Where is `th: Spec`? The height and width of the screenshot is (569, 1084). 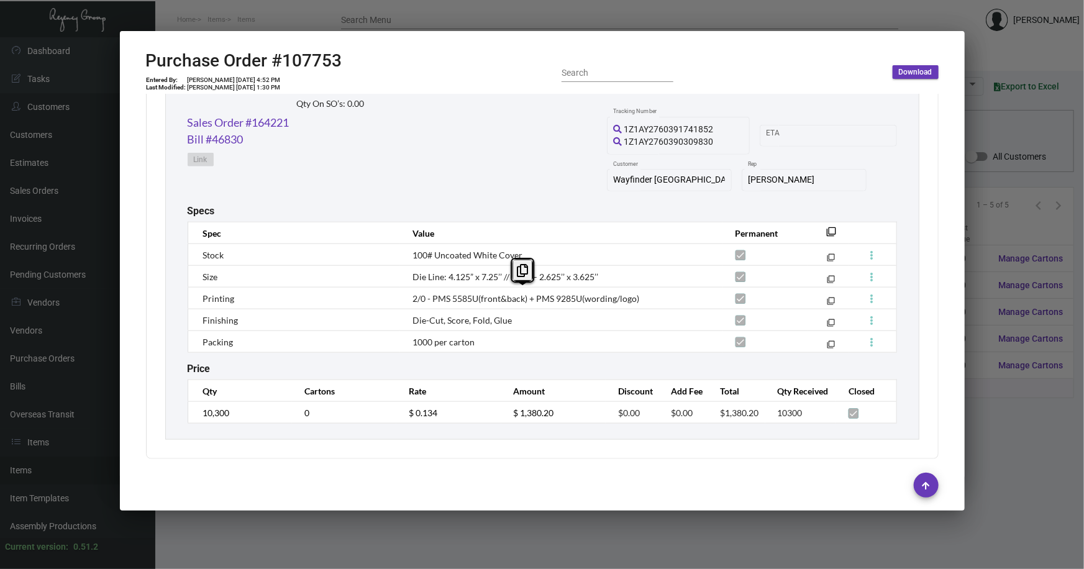 th: Spec is located at coordinates (294, 233).